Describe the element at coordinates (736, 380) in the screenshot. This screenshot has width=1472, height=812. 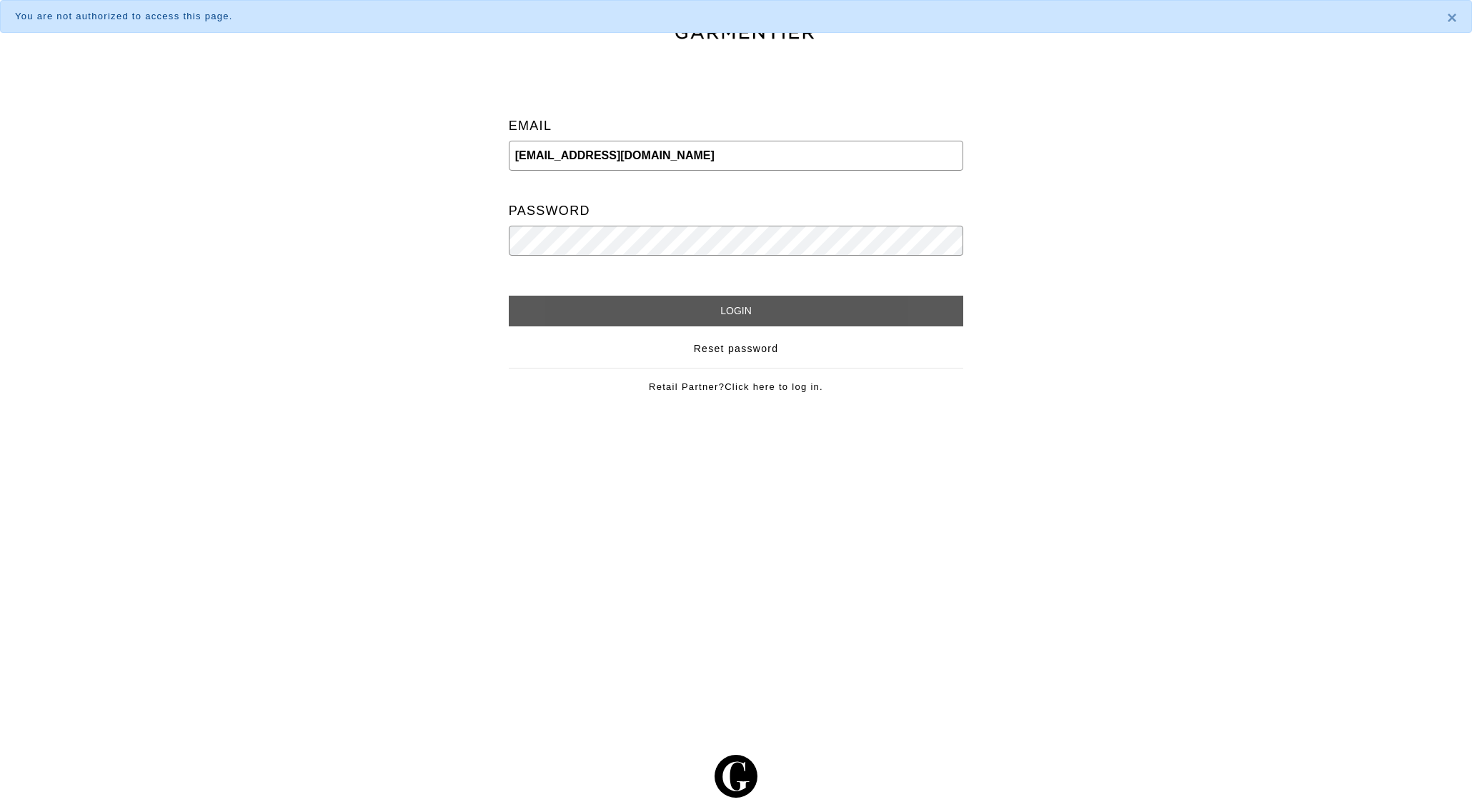
I see `div: Retail Partner?` at that location.